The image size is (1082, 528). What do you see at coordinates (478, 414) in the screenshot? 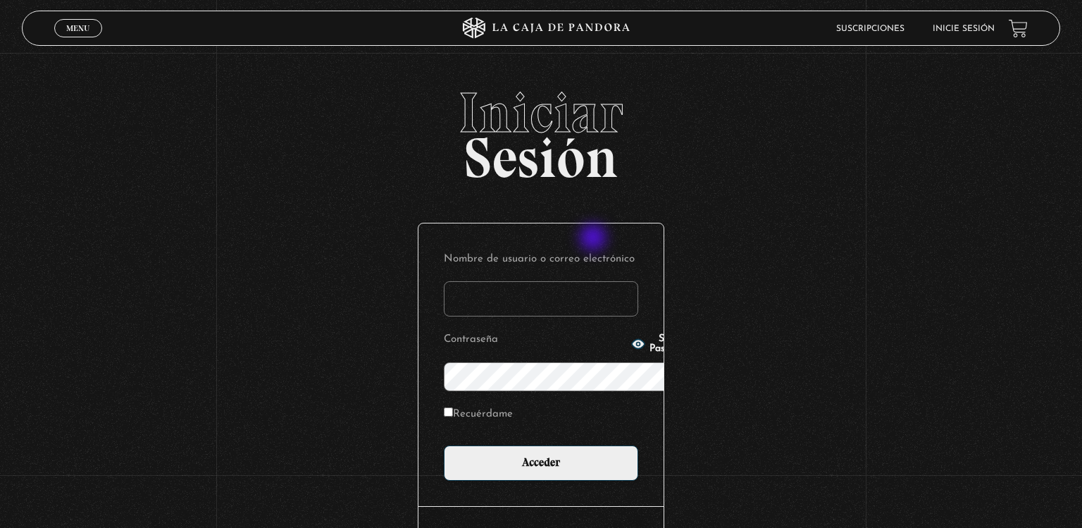
I see `label: Recuérdame` at bounding box center [478, 414].